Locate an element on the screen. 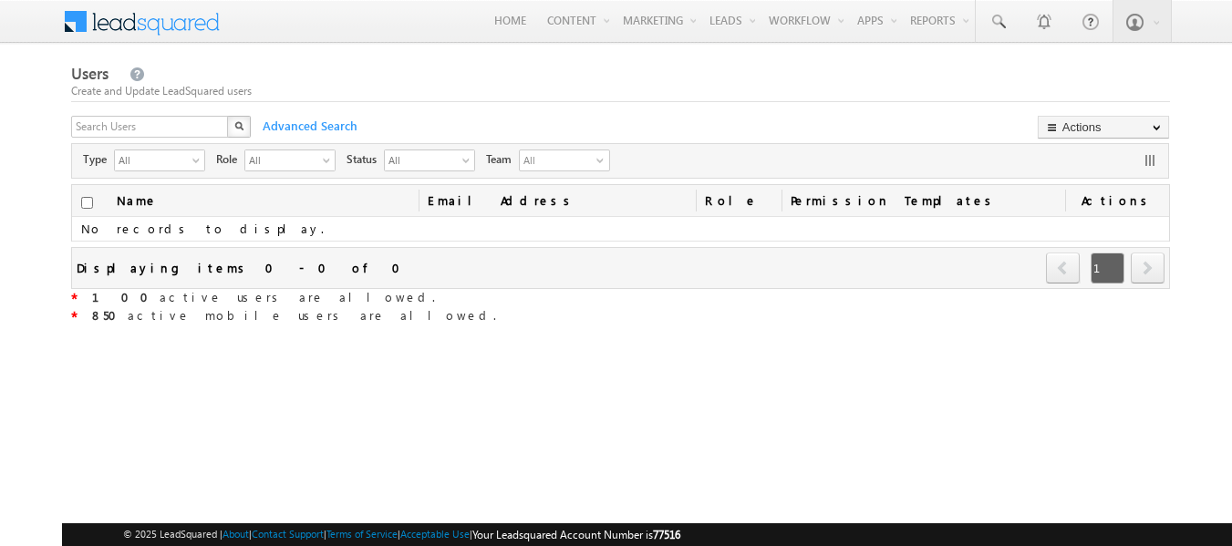 Image resolution: width=1232 pixels, height=546 pixels. td: No records to display. is located at coordinates (621, 229).